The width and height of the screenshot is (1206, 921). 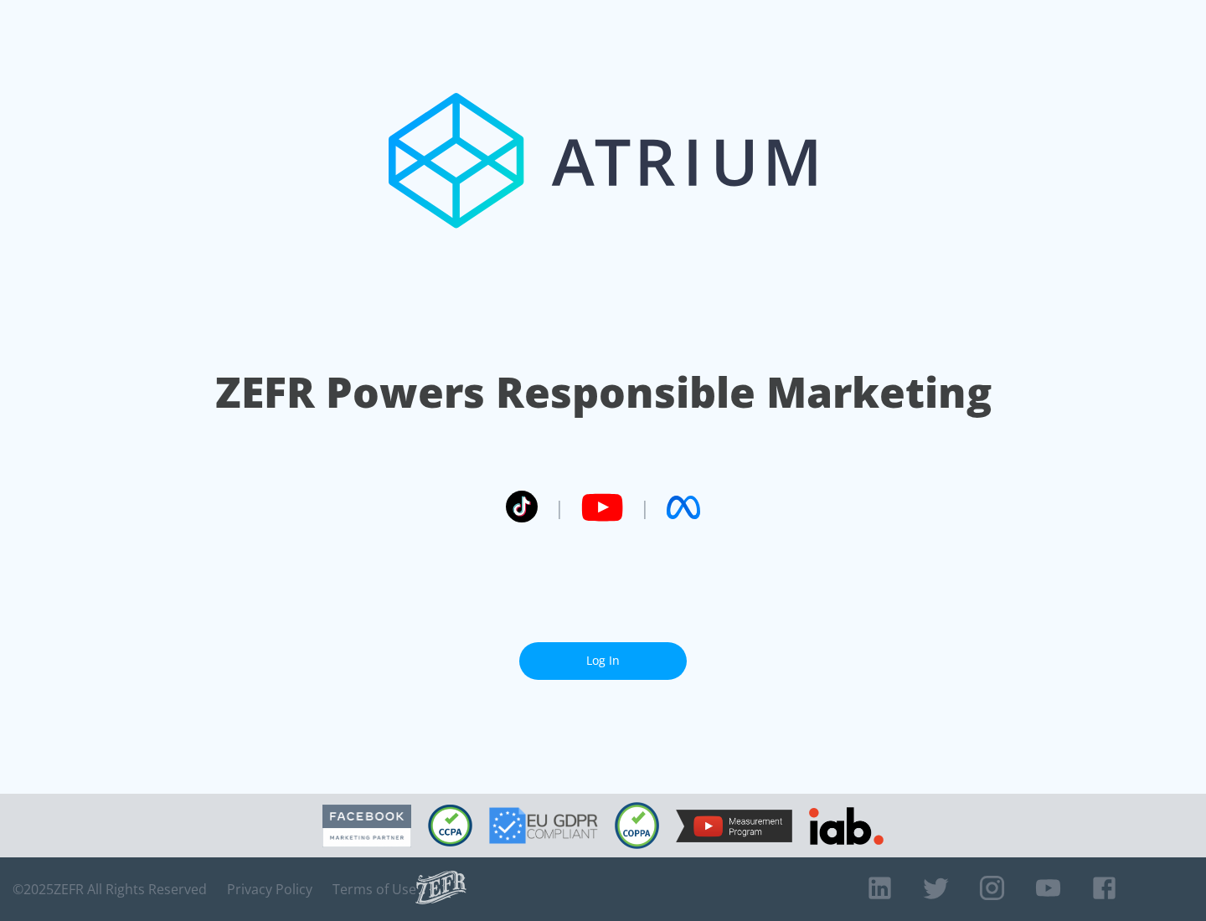 What do you see at coordinates (270, 890) in the screenshot?
I see `a: Privacy Policy` at bounding box center [270, 890].